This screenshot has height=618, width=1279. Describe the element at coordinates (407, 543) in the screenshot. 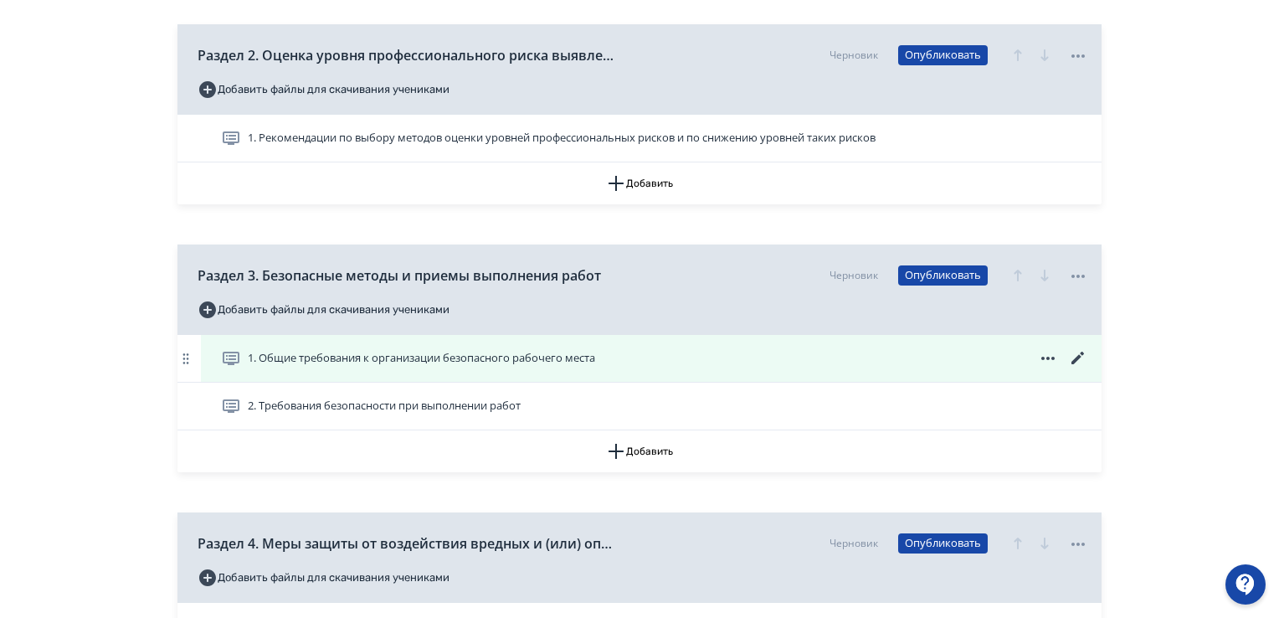

I see `span: Раздел 4. Меры защиты от воздействия вредных и (или) опасных производственных факторов` at that location.